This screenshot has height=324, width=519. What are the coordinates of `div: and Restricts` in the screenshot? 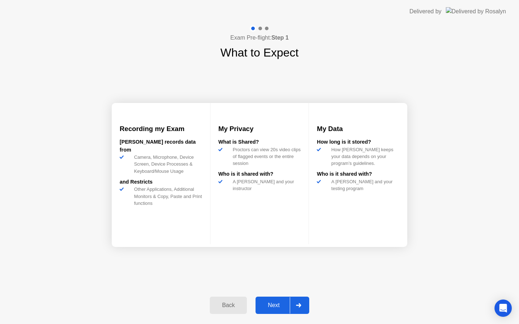 It's located at (161, 182).